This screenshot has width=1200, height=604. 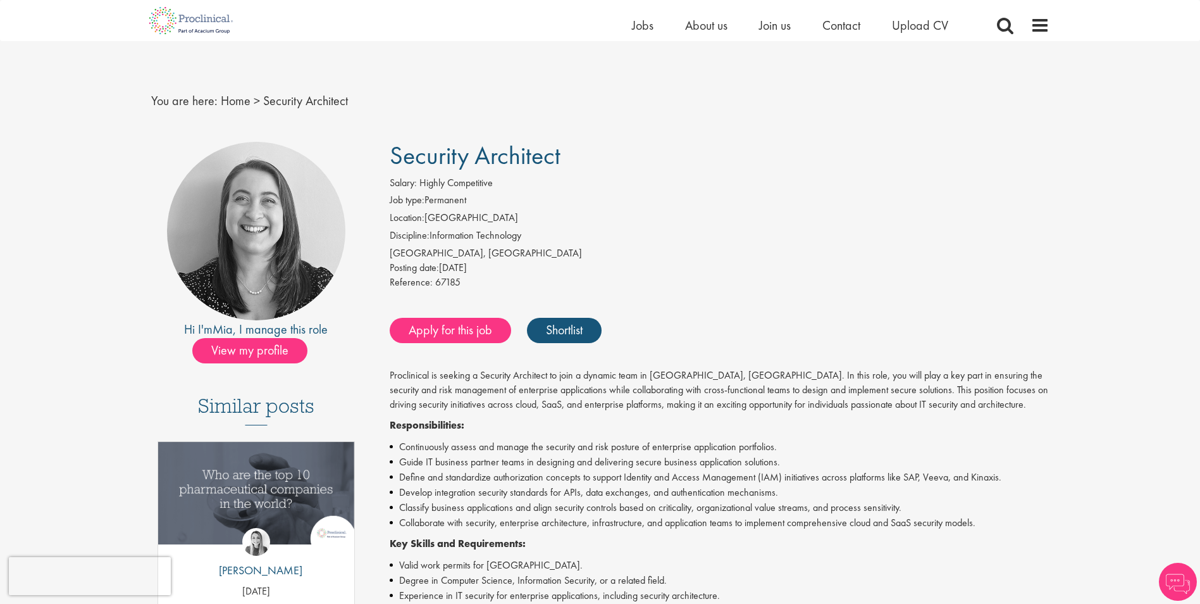 What do you see at coordinates (719, 447) in the screenshot?
I see `li: Continuously assess and manage the security and risk posture of enterprise application portfolios.` at bounding box center [719, 447].